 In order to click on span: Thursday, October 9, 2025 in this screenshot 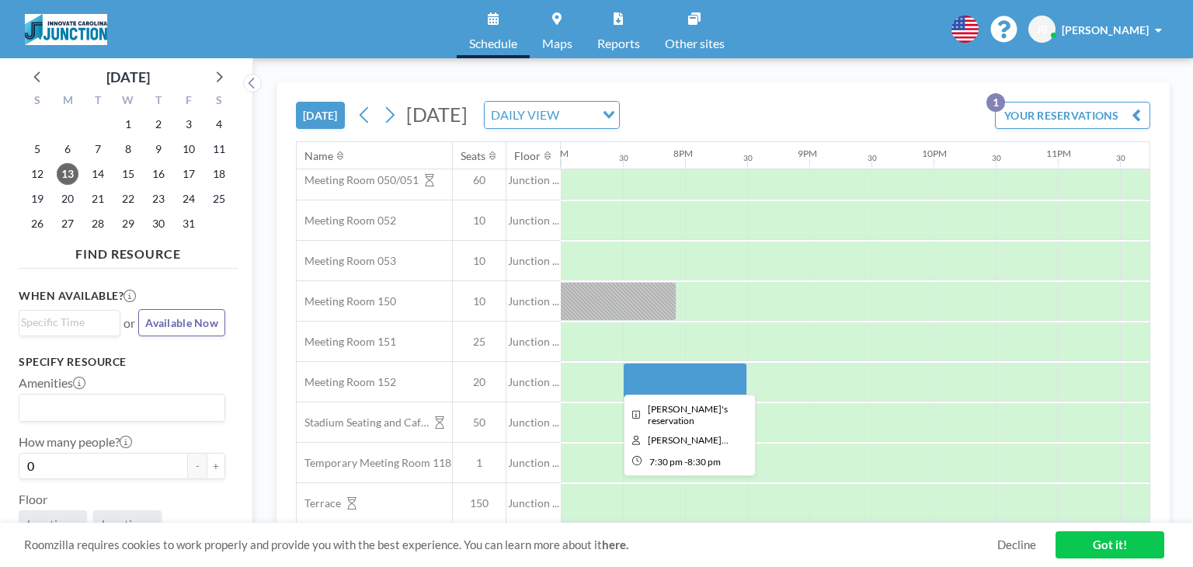, I will do `click(158, 149)`.